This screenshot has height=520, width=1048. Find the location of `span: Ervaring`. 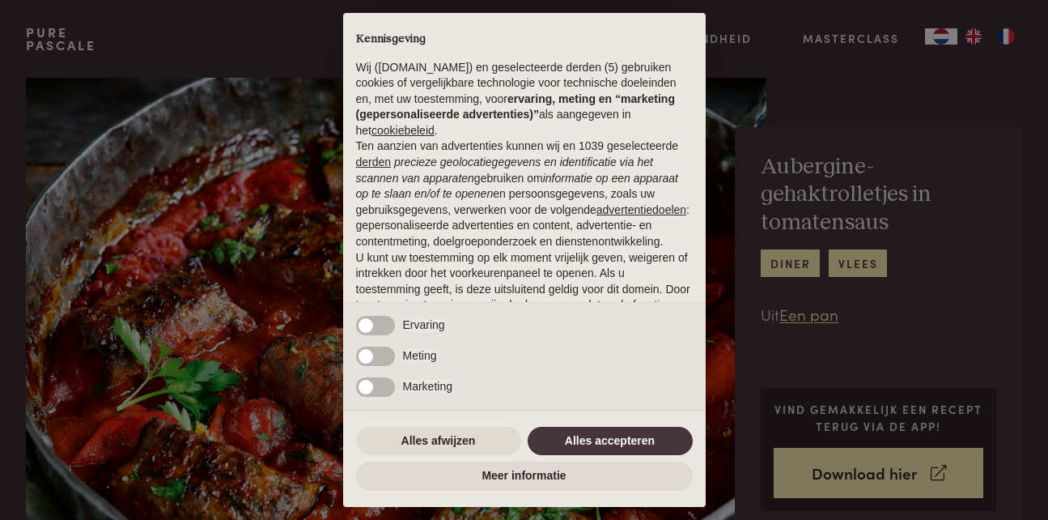

span: Ervaring is located at coordinates (424, 325).